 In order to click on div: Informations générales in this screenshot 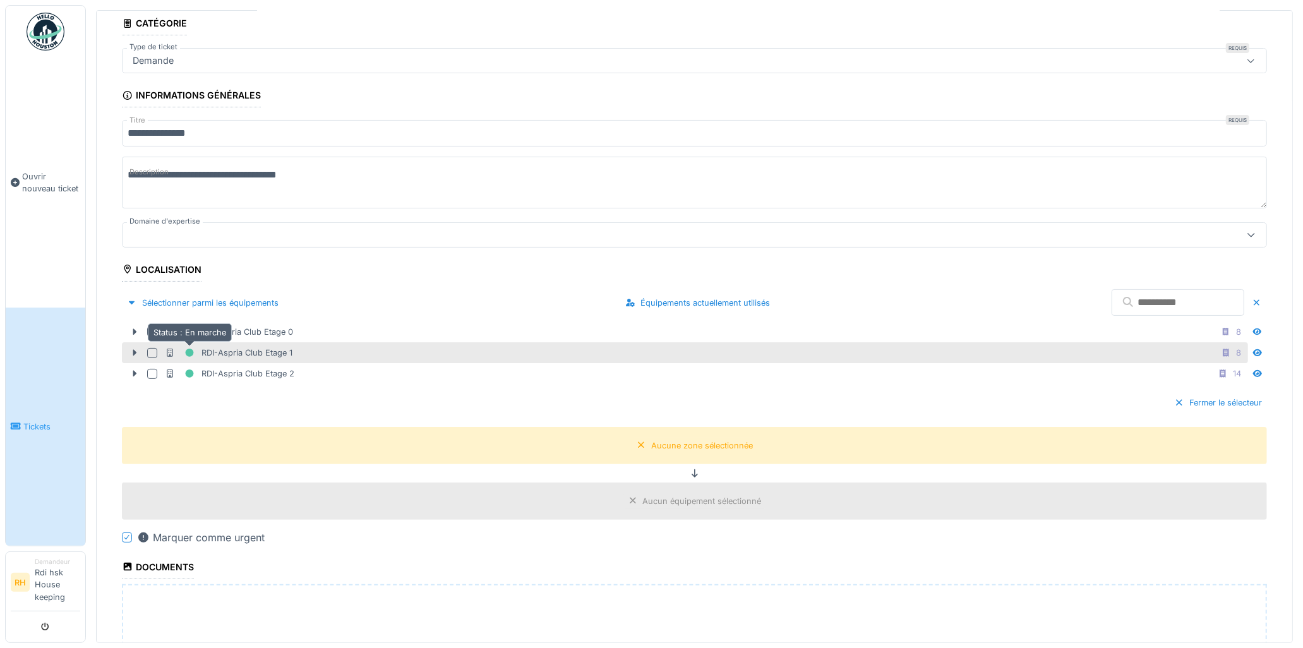, I will do `click(191, 97)`.